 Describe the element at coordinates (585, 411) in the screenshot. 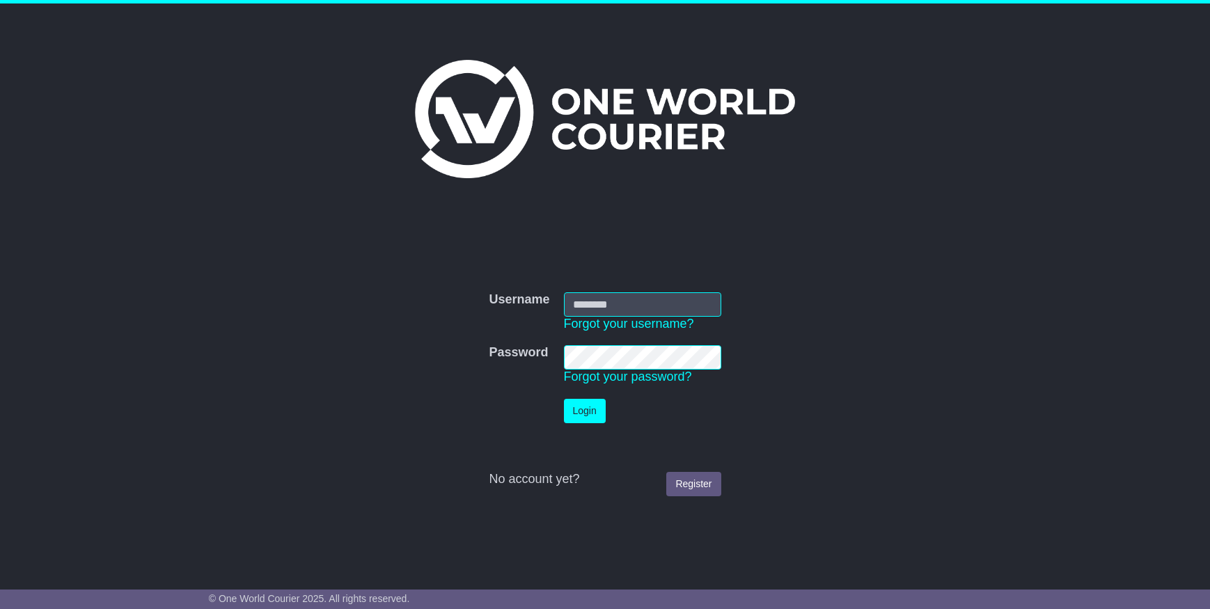

I see `button: Login` at that location.